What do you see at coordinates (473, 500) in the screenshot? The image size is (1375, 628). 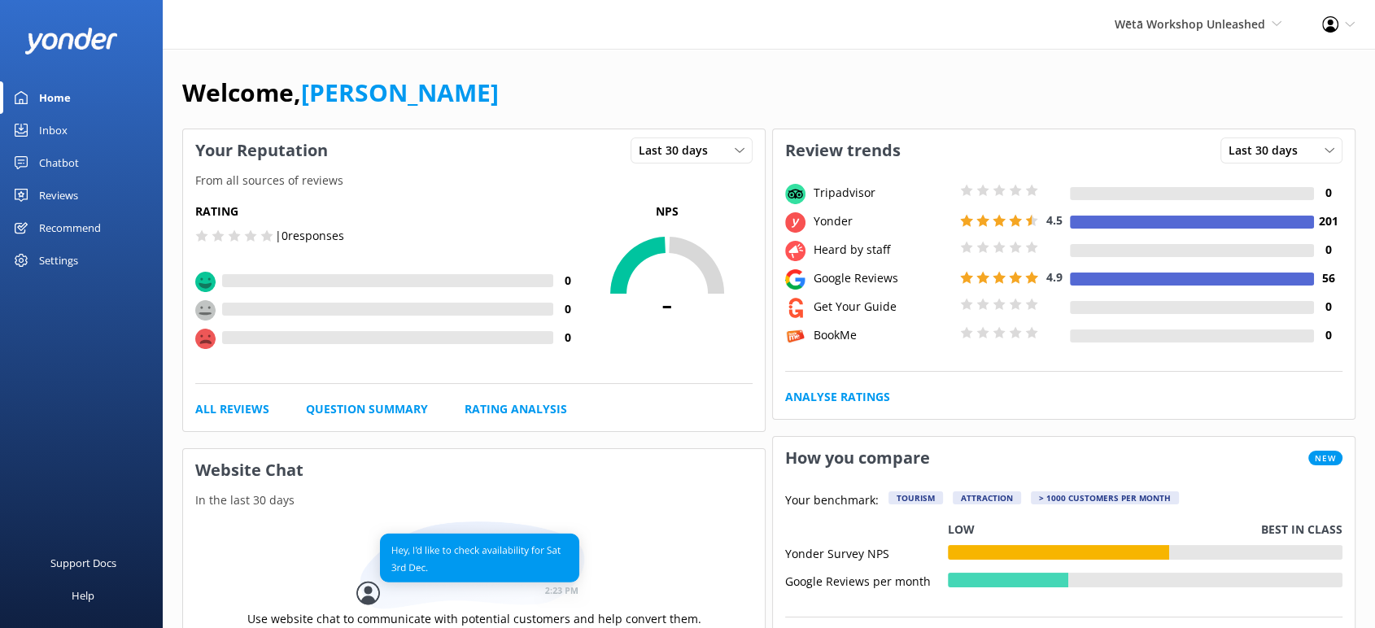 I see `p: In the last 30 days` at bounding box center [473, 500].